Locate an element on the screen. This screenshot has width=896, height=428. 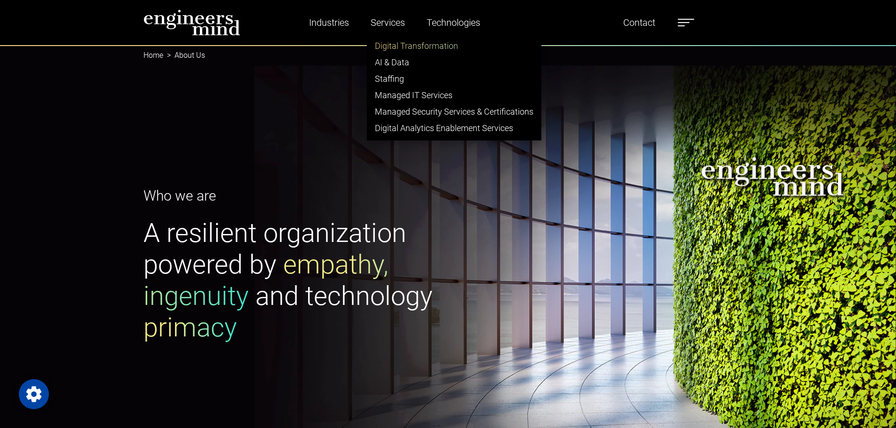
img: logo is located at coordinates (192, 23).